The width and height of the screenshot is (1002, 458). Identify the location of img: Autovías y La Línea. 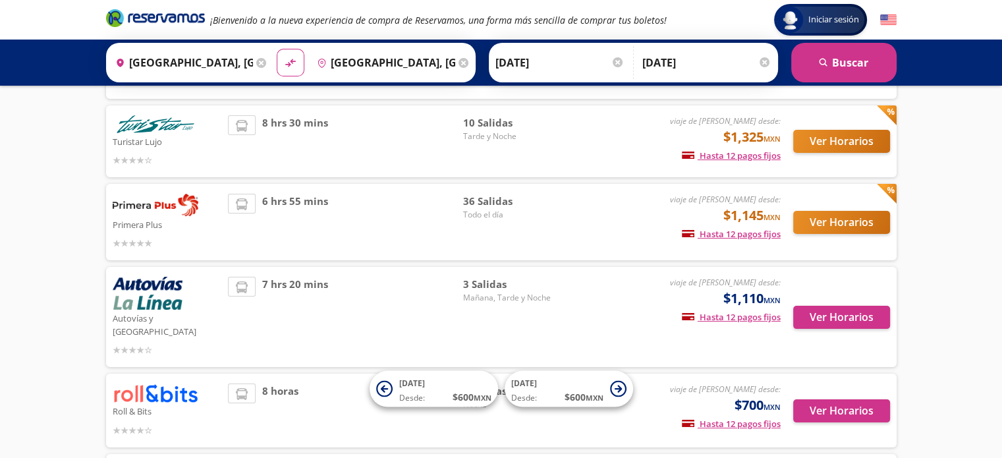
(148, 293).